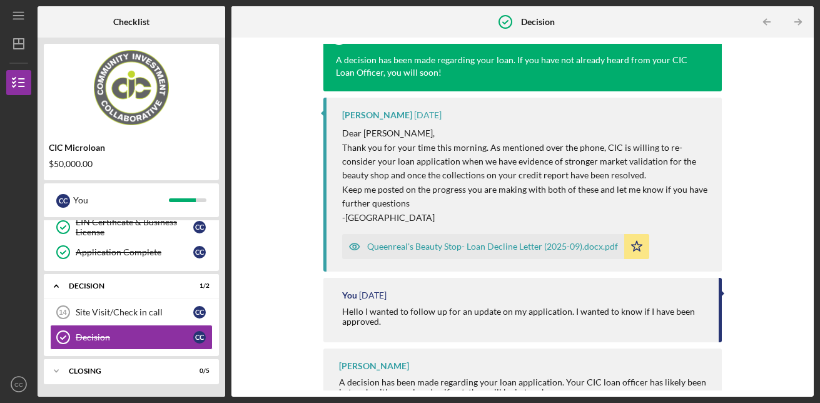  I want to click on div: A decision has been made regarding your loan. If you have not already heard from your CIC Loan Of..., so click(517, 66).